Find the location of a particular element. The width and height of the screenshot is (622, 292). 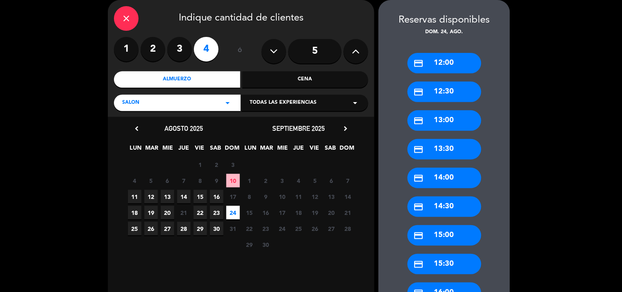

span: 8 is located at coordinates (200, 180).